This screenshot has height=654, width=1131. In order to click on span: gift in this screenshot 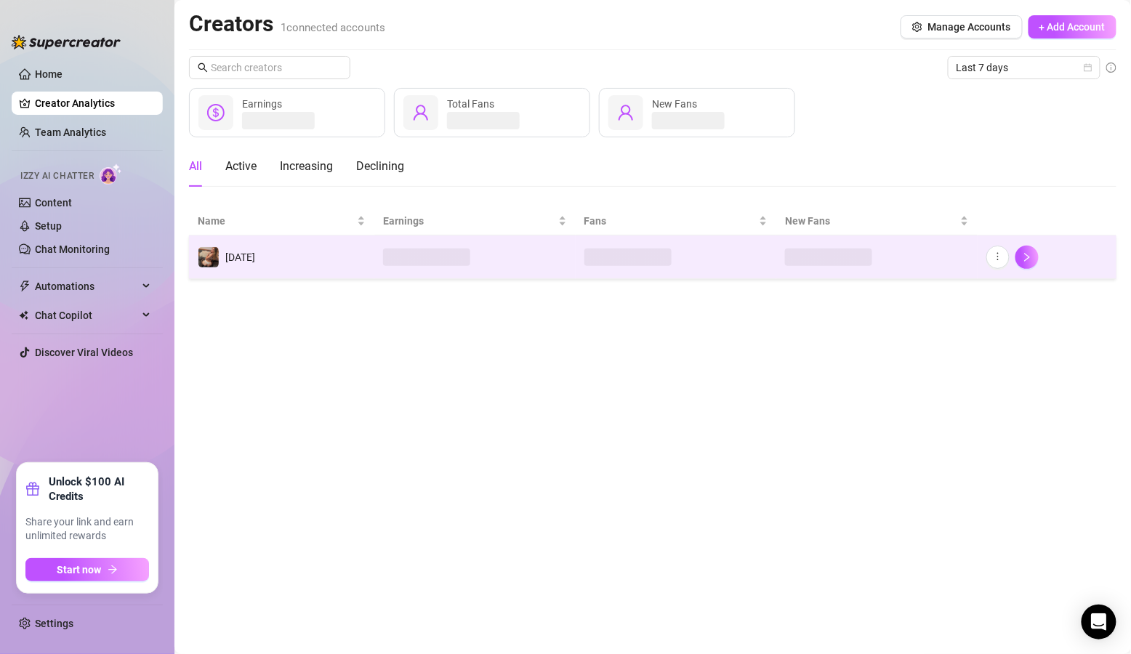, I will do `click(33, 489)`.